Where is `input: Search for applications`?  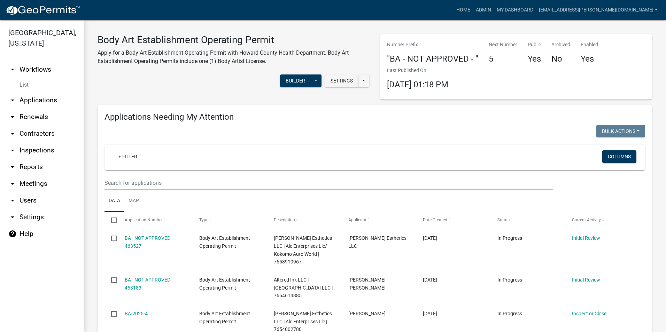 input: Search for applications is located at coordinates (329, 183).